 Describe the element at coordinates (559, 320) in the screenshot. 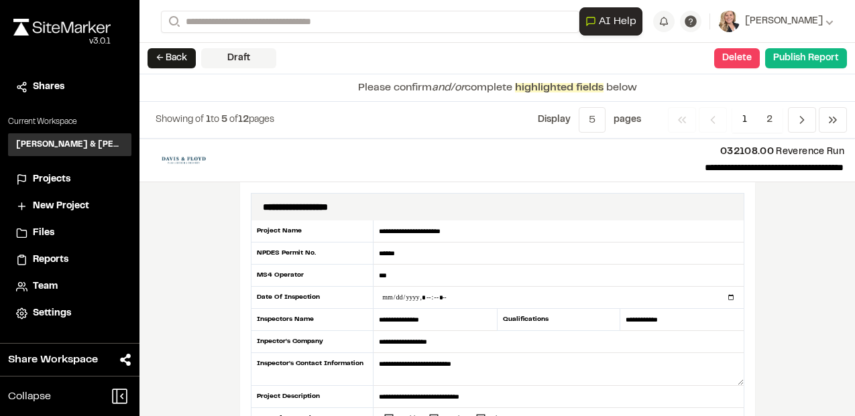

I see `div: Qualifications` at that location.